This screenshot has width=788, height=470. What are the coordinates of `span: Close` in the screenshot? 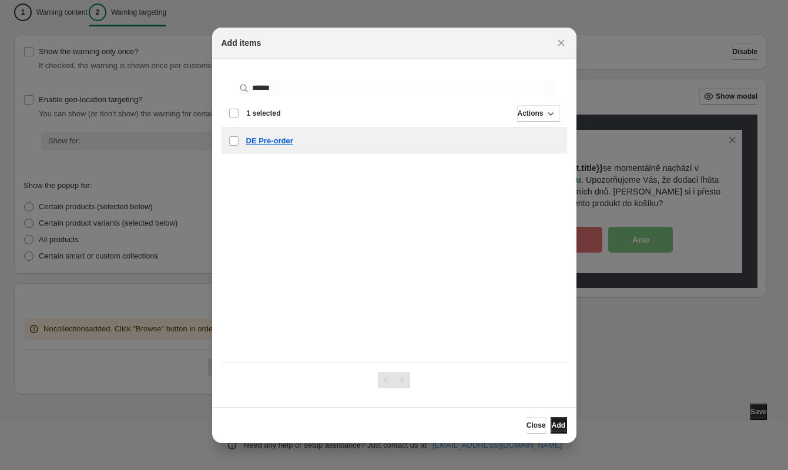 It's located at (536, 426).